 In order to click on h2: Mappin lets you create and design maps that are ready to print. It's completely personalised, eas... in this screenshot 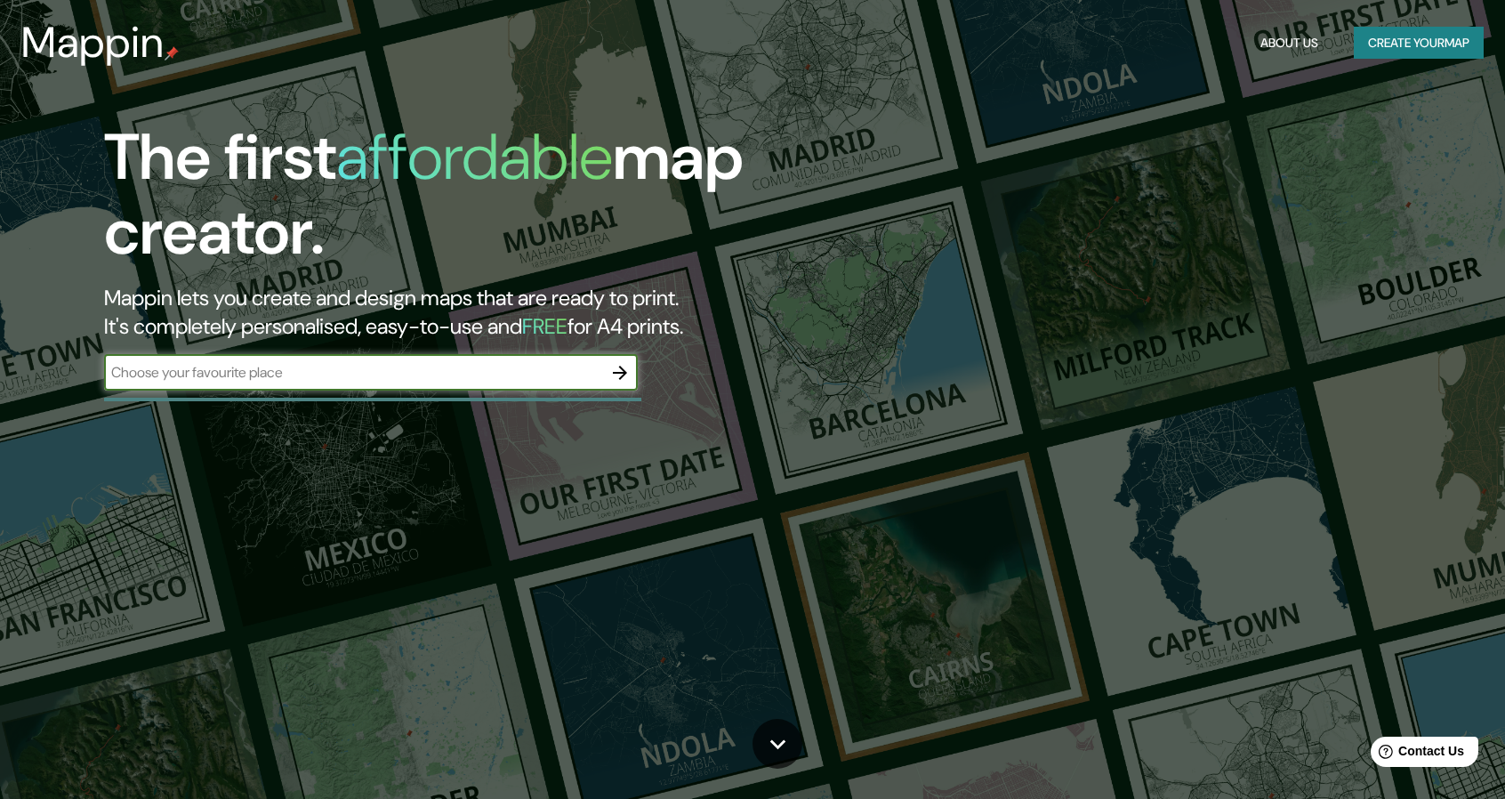, I will do `click(480, 312)`.